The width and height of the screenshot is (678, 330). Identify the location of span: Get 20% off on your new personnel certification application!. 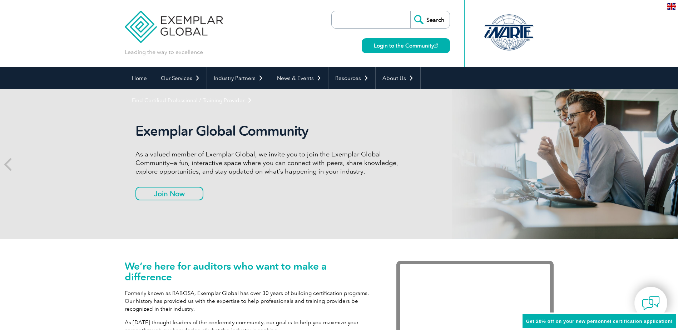
(599, 321).